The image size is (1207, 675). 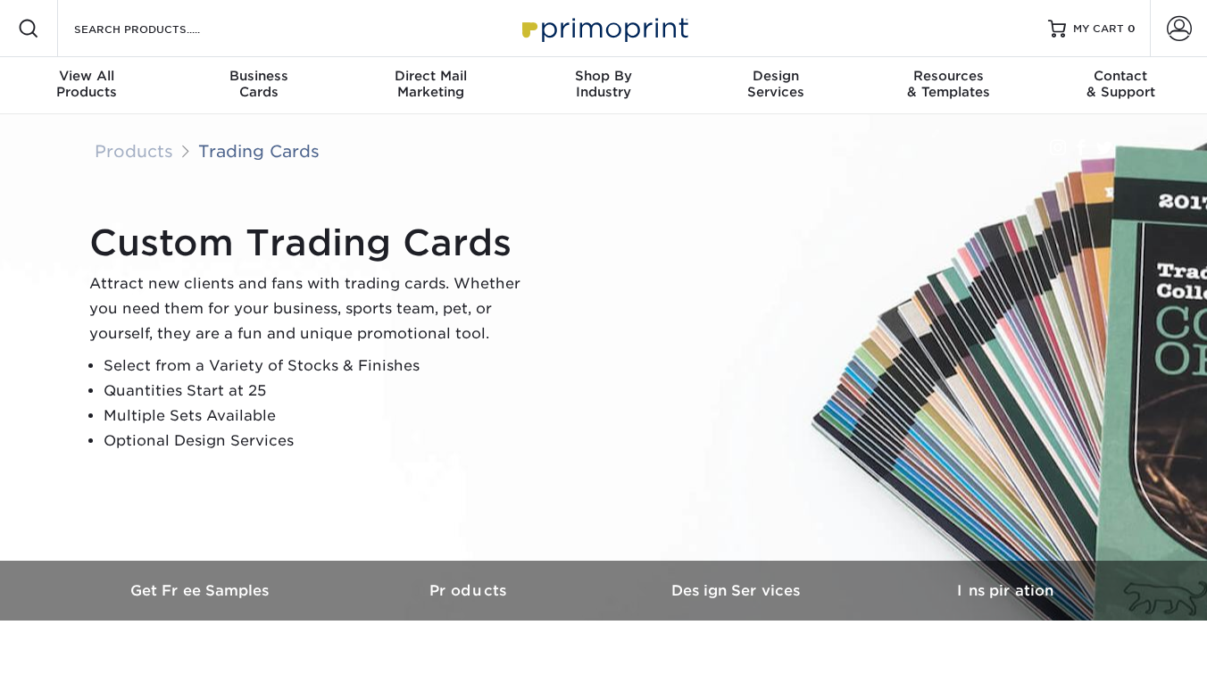 I want to click on span: MY CART, so click(x=1098, y=29).